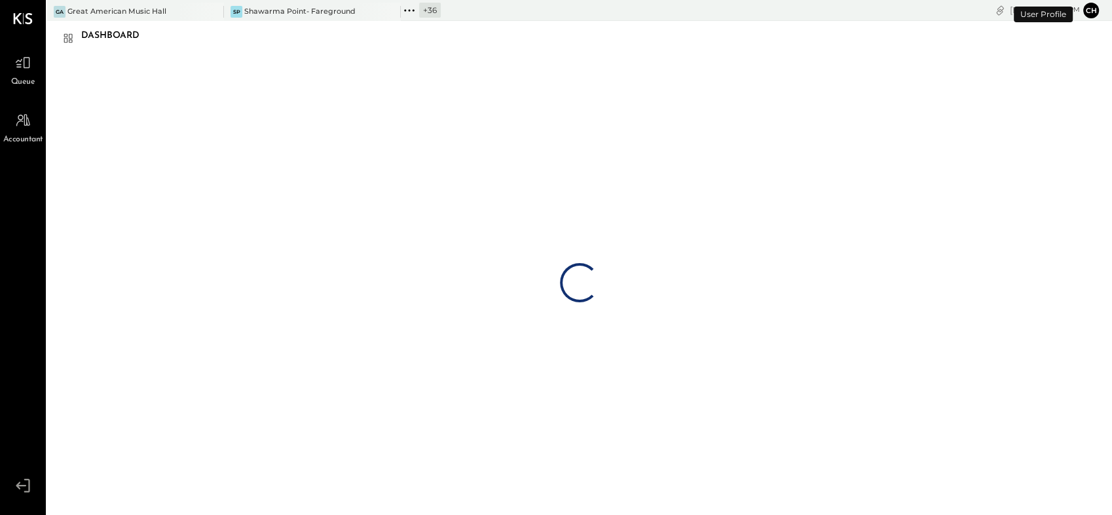 This screenshot has width=1112, height=515. I want to click on div: GA, so click(60, 12).